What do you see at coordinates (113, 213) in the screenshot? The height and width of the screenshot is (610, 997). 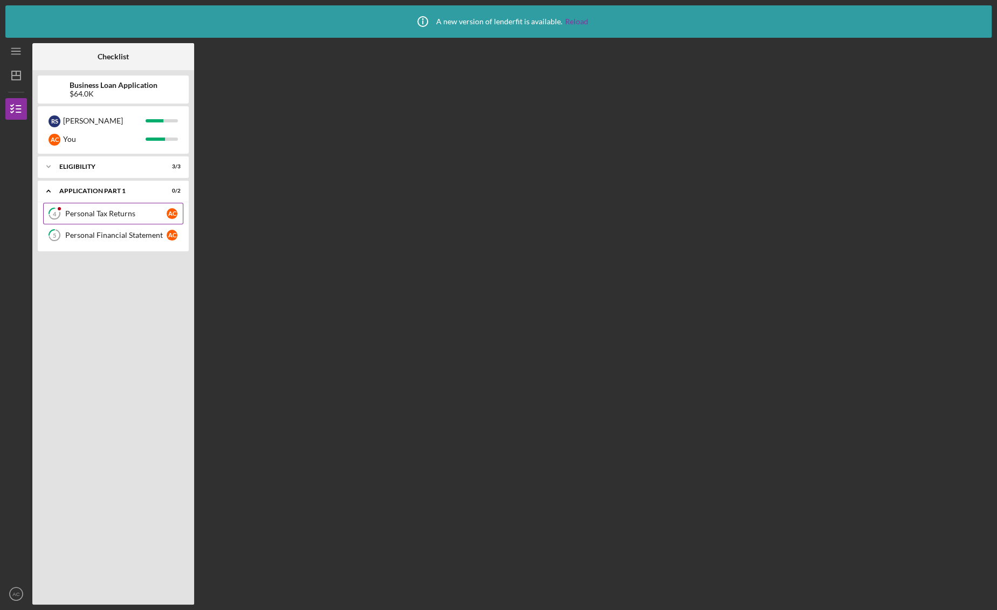 I see `a: 4Personal Tax ReturnsAC` at bounding box center [113, 213].